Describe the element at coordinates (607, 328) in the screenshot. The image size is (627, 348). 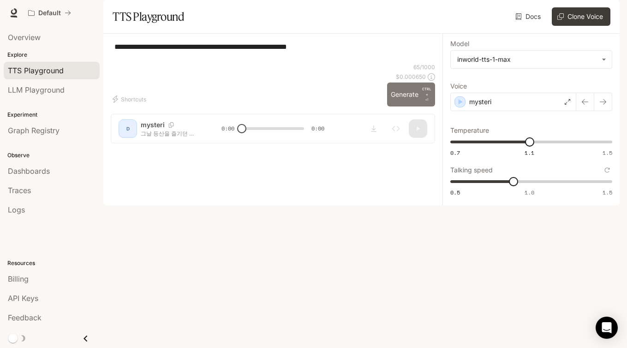
I see `div: Open Intercom Messenger` at that location.